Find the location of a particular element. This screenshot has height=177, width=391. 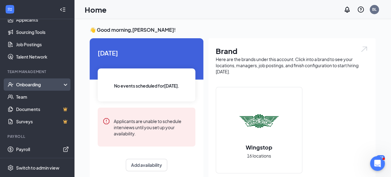

img: open.6027fd2a22e1237b5b06.svg is located at coordinates (364, 49).